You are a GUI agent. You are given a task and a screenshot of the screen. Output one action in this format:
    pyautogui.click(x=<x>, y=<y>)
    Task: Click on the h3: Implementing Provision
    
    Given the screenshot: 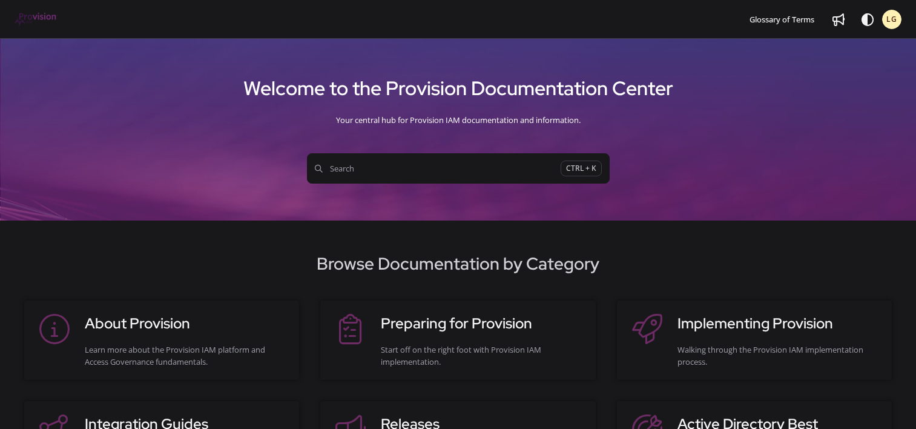 What is the action you would take?
    pyautogui.click(x=778, y=323)
    